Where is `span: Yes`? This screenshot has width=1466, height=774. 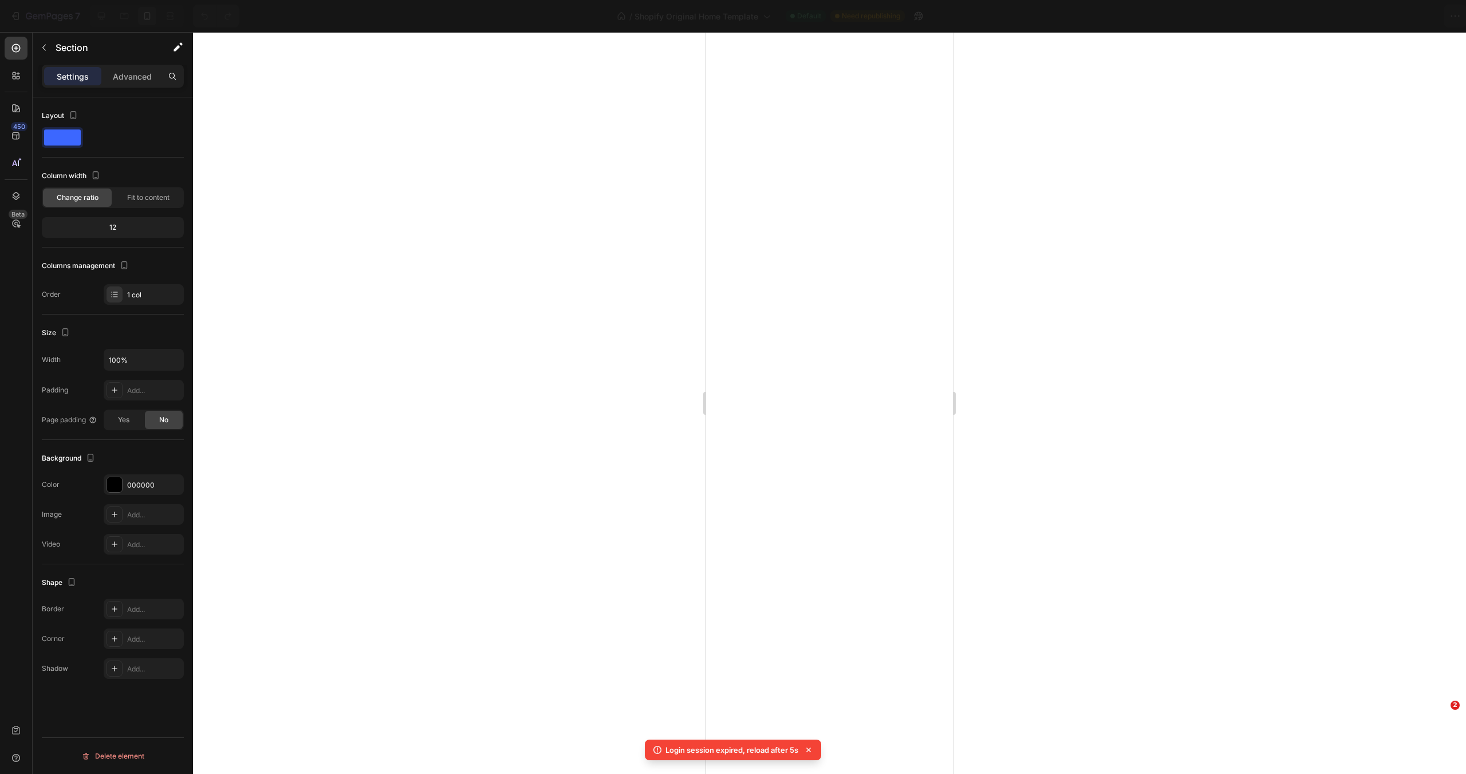
span: Yes is located at coordinates (124, 420).